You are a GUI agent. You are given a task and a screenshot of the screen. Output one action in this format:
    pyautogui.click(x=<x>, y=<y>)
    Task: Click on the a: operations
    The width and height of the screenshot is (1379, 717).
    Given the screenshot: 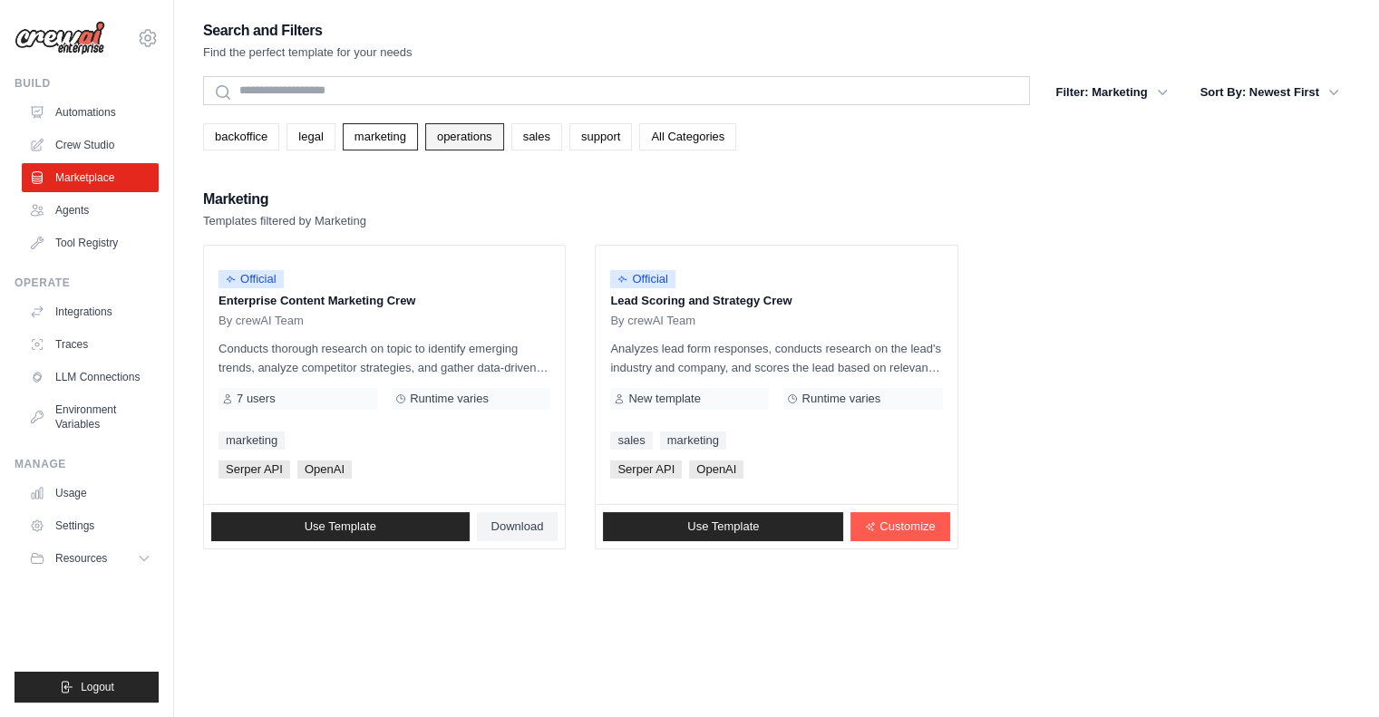 What is the action you would take?
    pyautogui.click(x=464, y=137)
    